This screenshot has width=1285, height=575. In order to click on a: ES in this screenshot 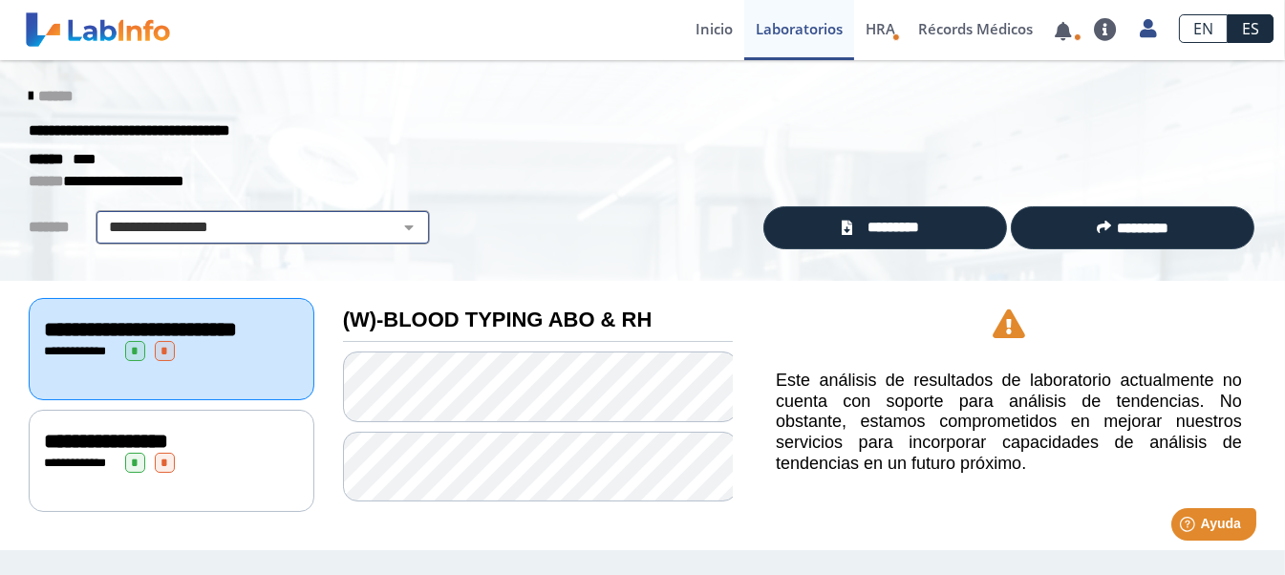, I will do `click(1250, 29)`.